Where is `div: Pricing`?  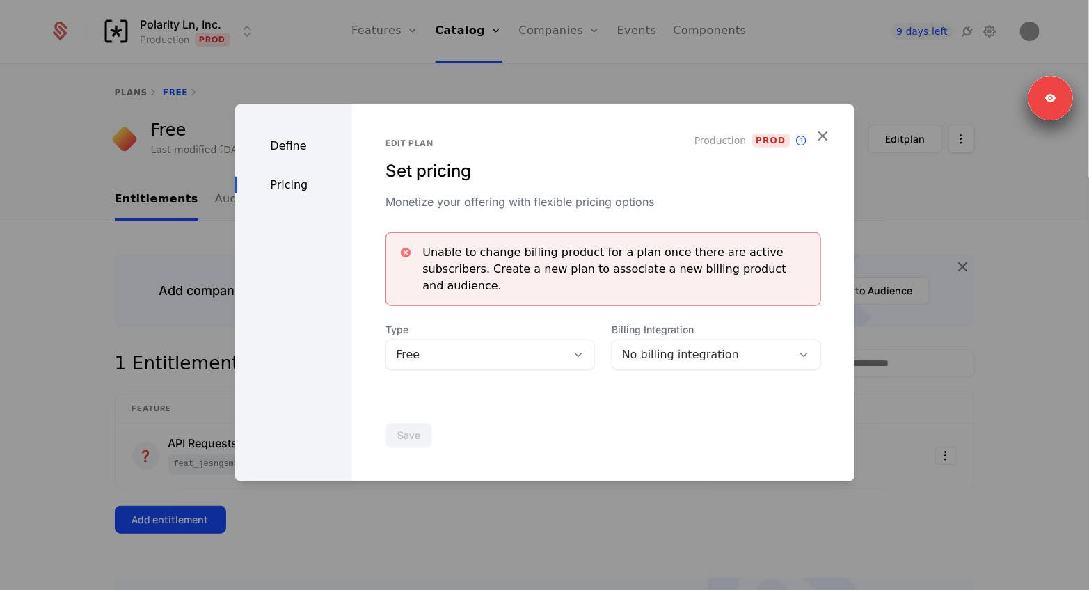
div: Pricing is located at coordinates (294, 185).